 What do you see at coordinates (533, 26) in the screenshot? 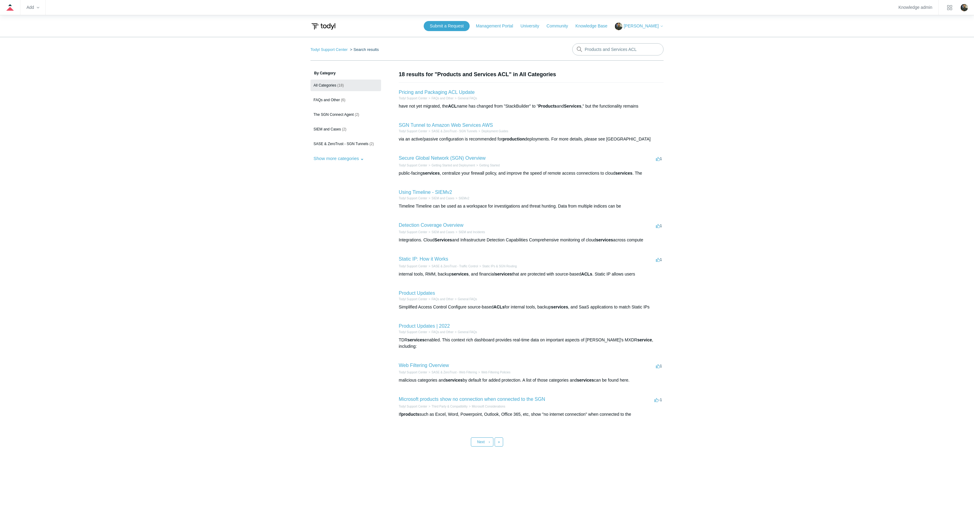
I see `a: University` at bounding box center [533, 26].